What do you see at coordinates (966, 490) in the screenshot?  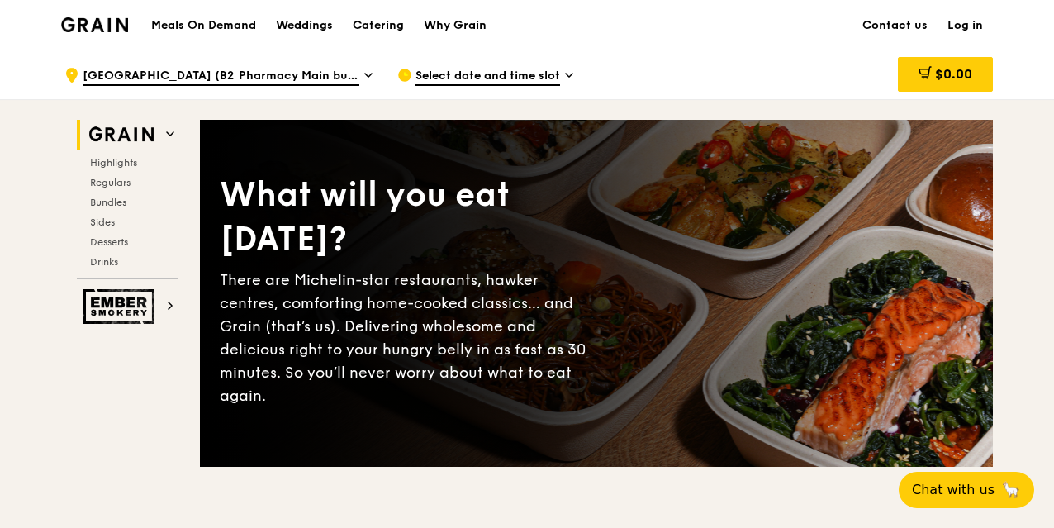 I see `button: Chat with us🦙` at bounding box center [966, 490].